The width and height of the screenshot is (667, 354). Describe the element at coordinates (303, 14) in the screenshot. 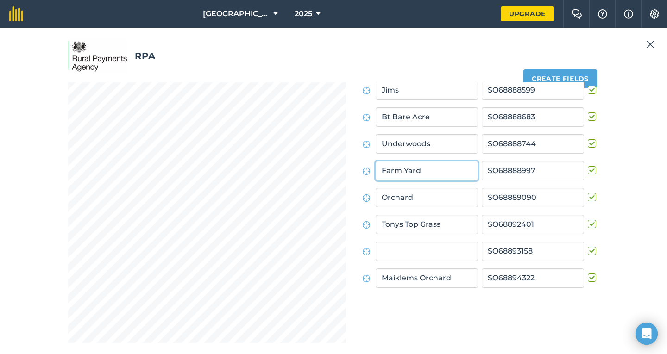

I see `span: 2025` at that location.